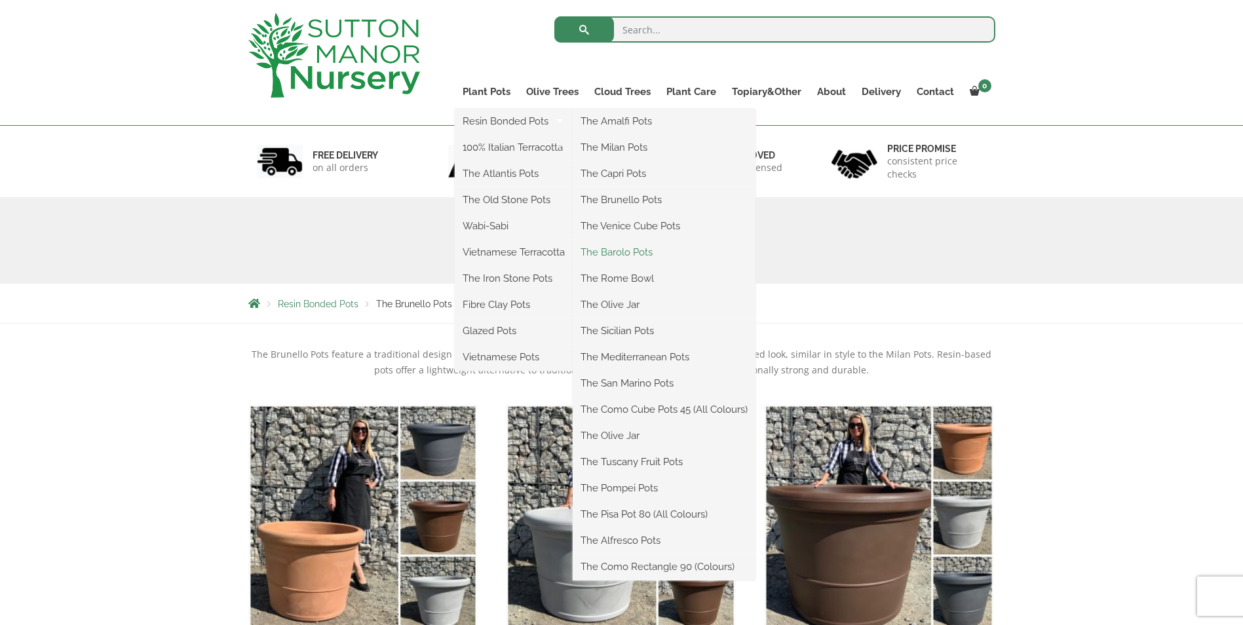 The height and width of the screenshot is (625, 1243). Describe the element at coordinates (664, 357) in the screenshot. I see `a: The Mediterranean Pots` at that location.